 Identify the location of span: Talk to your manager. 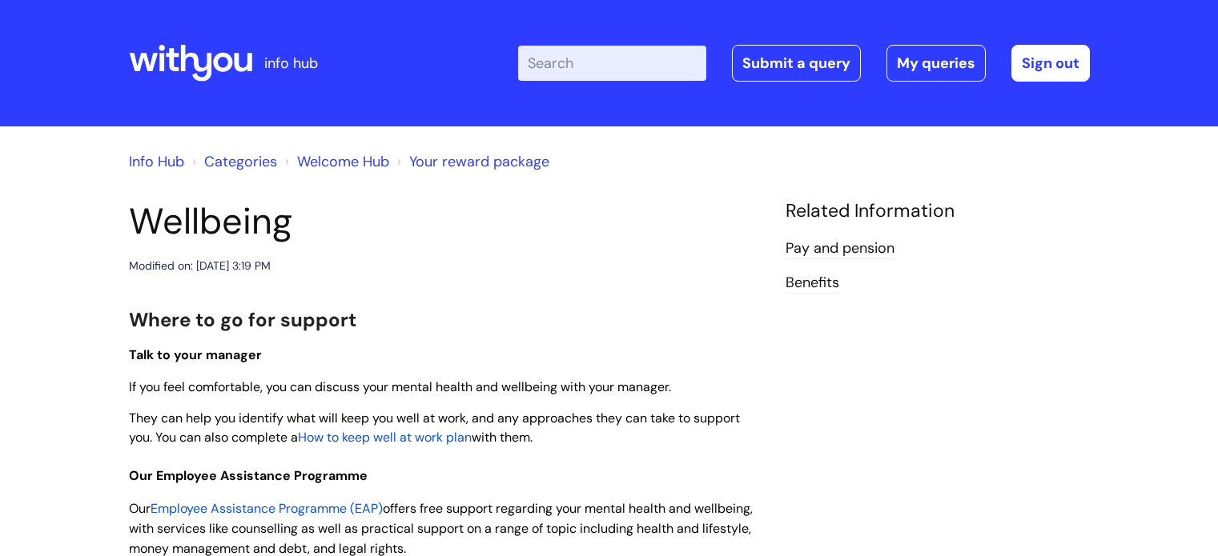
(195, 355).